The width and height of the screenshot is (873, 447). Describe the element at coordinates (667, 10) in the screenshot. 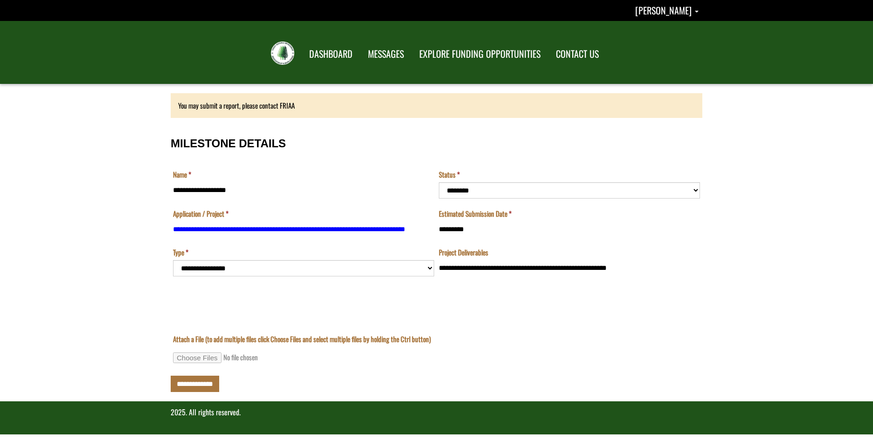

I see `a: Angela Mckenzie` at that location.